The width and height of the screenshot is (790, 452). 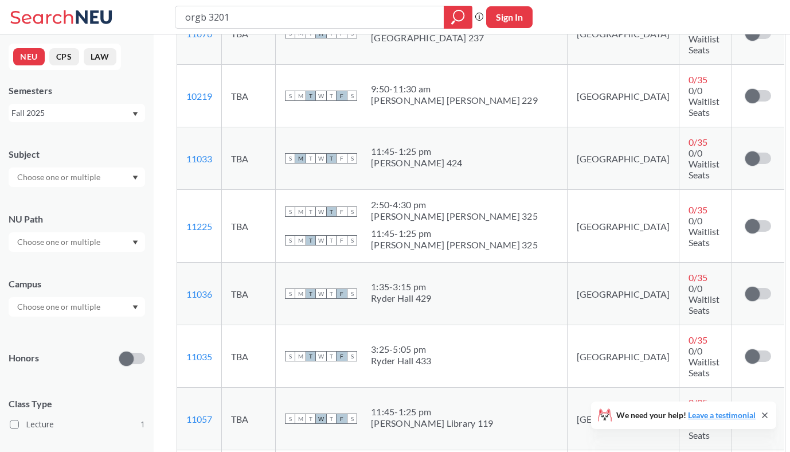 What do you see at coordinates (199, 356) in the screenshot?
I see `a: 11035` at bounding box center [199, 356].